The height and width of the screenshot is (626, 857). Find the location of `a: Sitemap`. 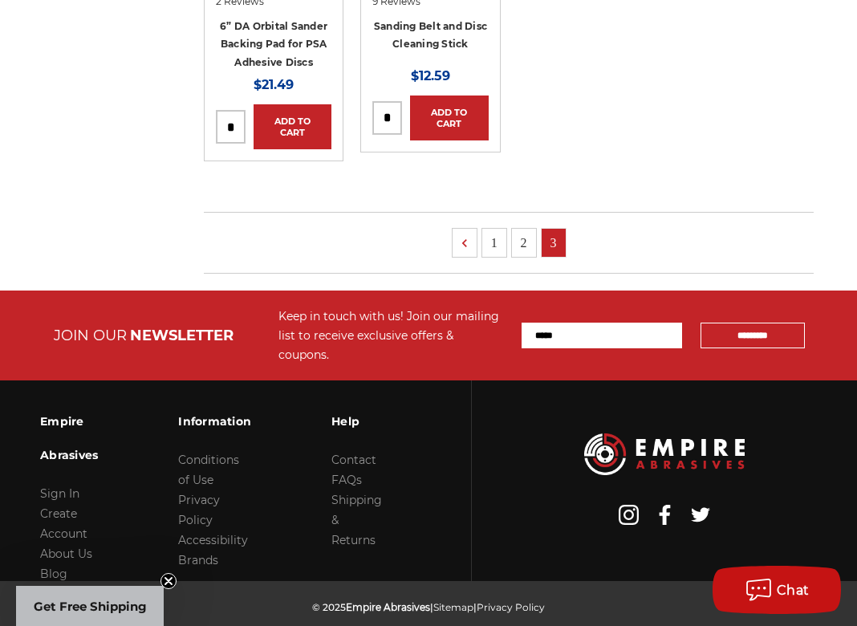

a: Sitemap is located at coordinates (453, 607).